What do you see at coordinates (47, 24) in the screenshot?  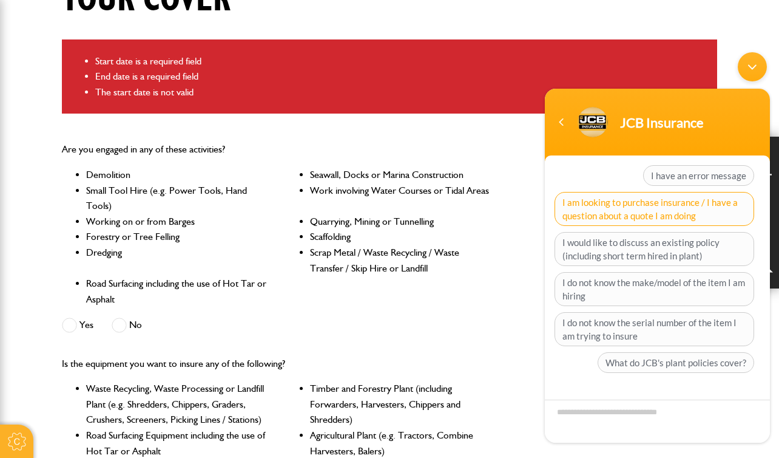 I see `div: v 4.0.25` at bounding box center [47, 24].